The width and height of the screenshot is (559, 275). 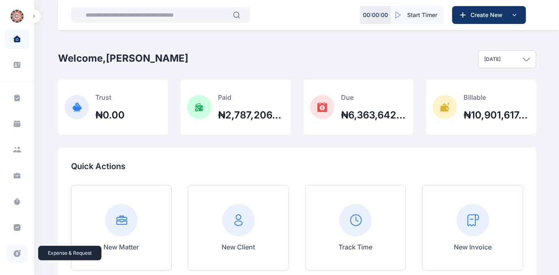 What do you see at coordinates (110, 97) in the screenshot?
I see `p: Trust` at bounding box center [110, 97].